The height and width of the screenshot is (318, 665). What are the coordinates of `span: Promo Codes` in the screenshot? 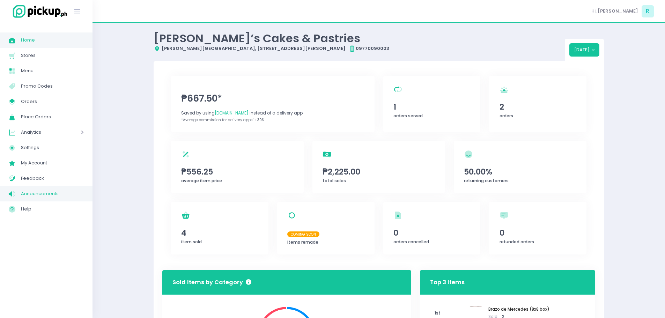 It's located at (52, 86).